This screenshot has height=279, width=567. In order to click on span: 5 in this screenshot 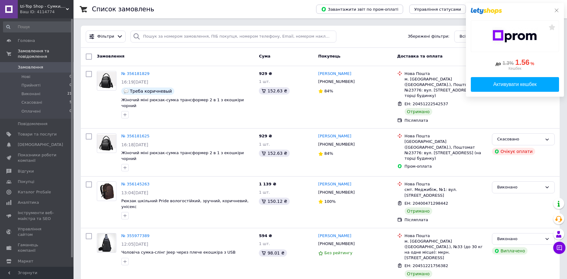, I will do `click(70, 103)`.